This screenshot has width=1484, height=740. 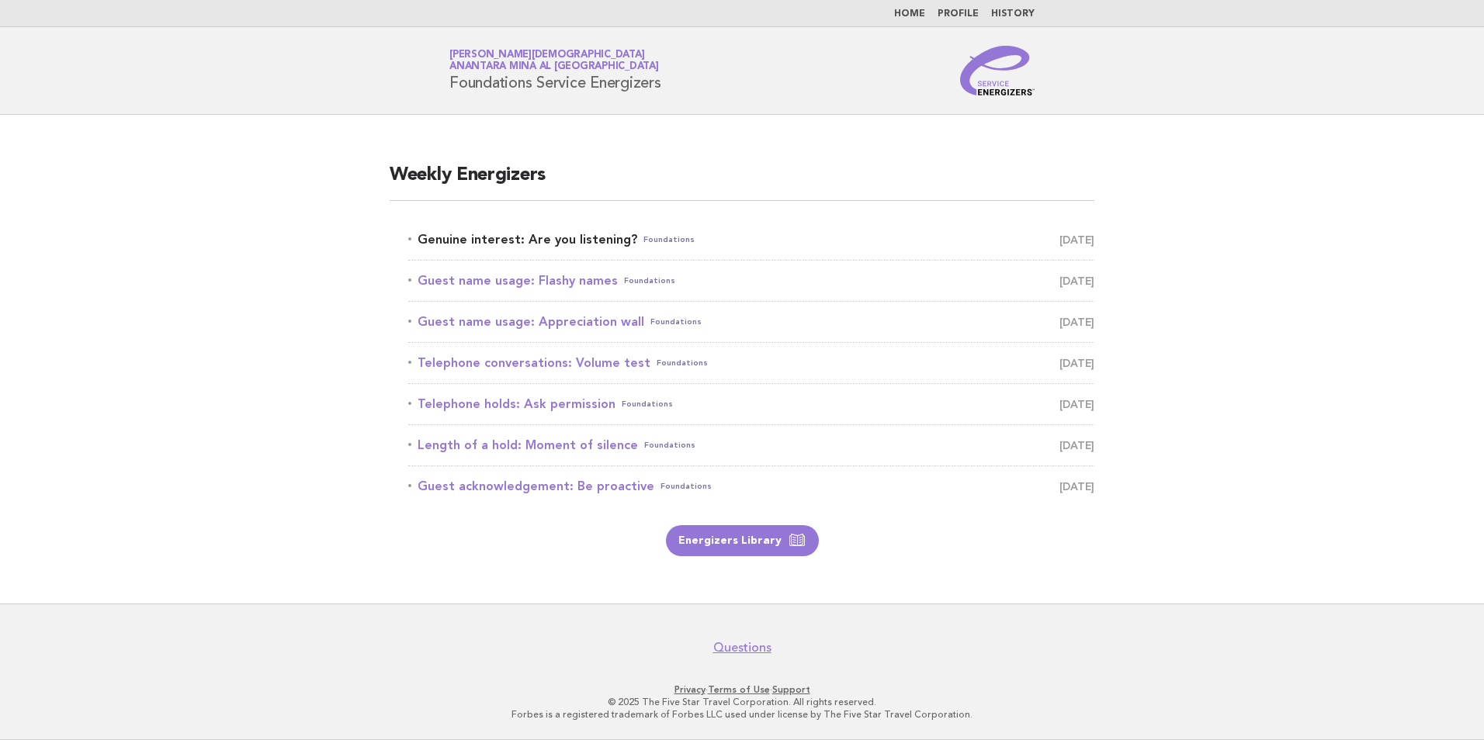 I want to click on a: Profile, so click(x=957, y=14).